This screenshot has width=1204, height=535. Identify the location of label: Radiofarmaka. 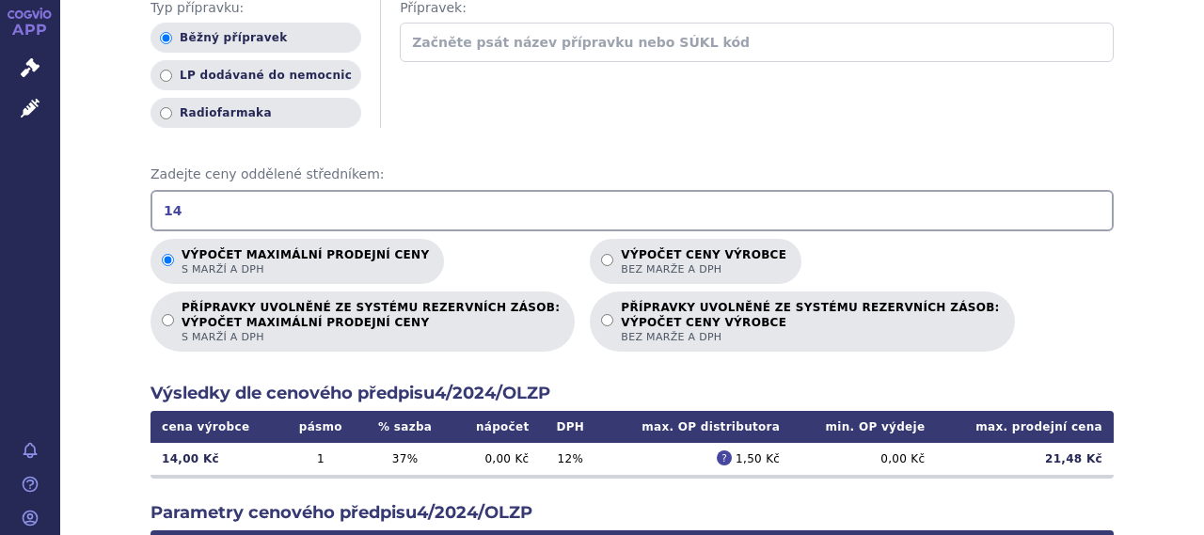
(256, 113).